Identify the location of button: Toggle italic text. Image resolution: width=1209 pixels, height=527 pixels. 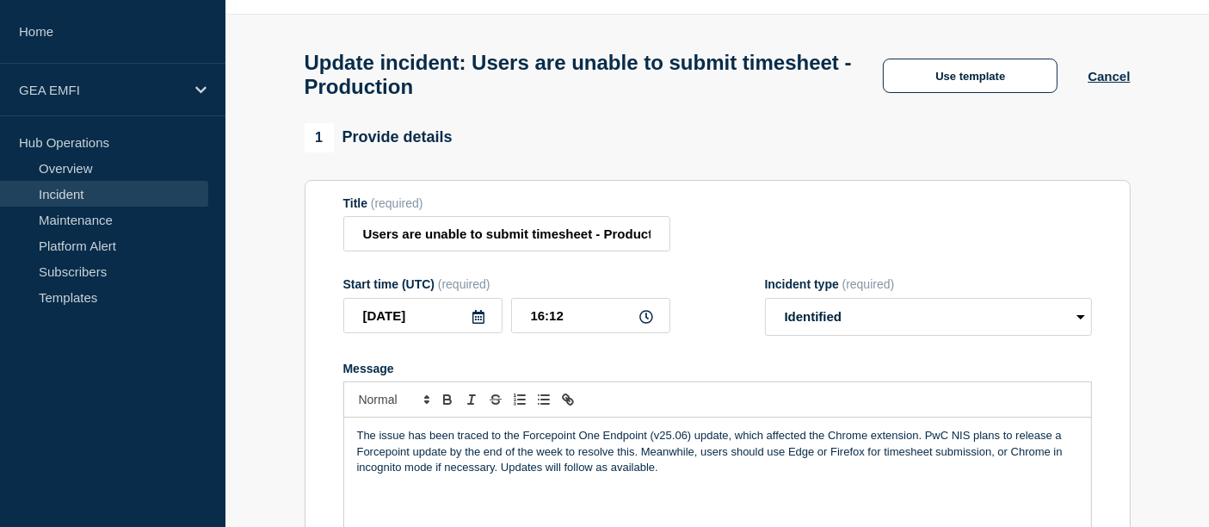
(472, 399).